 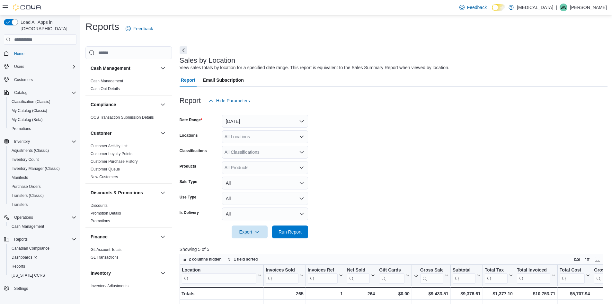 I want to click on button: Customer, so click(x=124, y=133).